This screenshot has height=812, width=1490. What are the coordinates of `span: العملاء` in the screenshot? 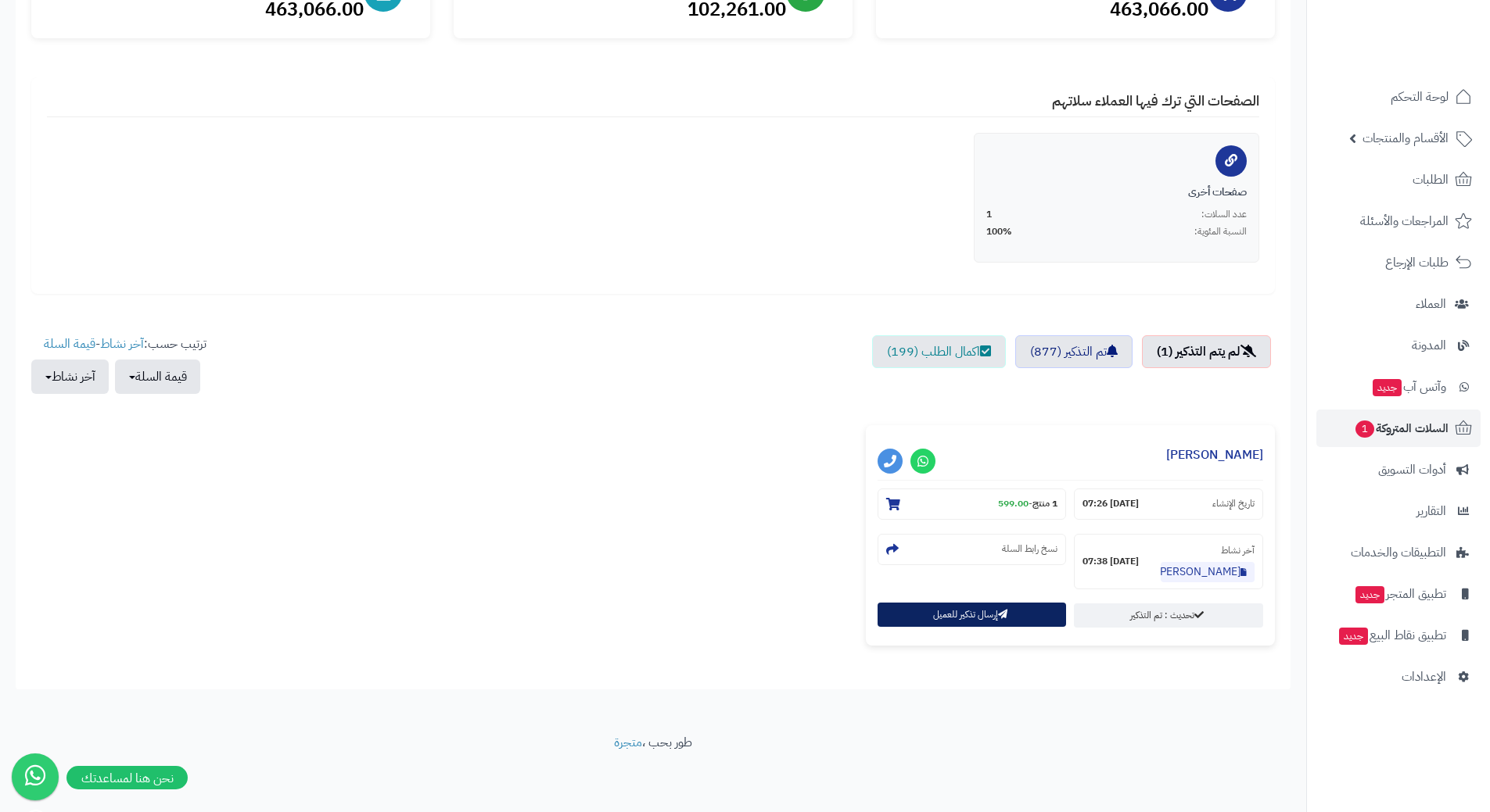 It's located at (1430, 304).